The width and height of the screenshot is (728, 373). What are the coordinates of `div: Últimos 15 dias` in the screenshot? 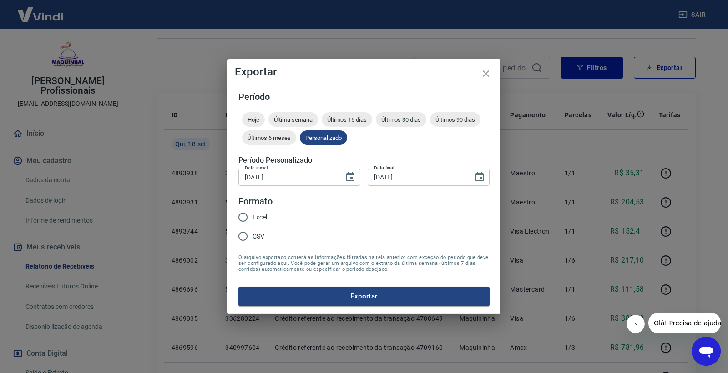 It's located at (347, 120).